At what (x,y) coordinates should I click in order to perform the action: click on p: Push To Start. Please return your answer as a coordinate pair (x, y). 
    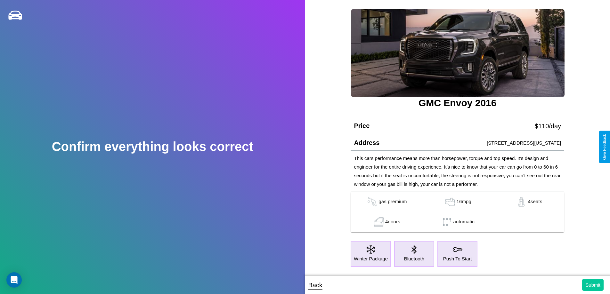
    Looking at the image, I should click on (458, 259).